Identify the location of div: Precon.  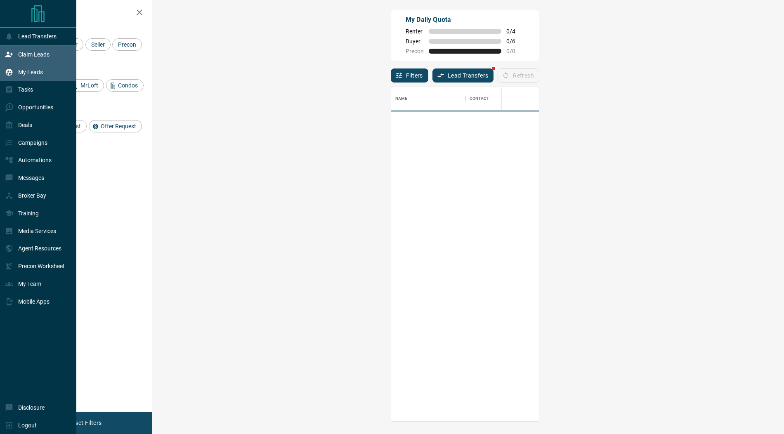
(127, 45).